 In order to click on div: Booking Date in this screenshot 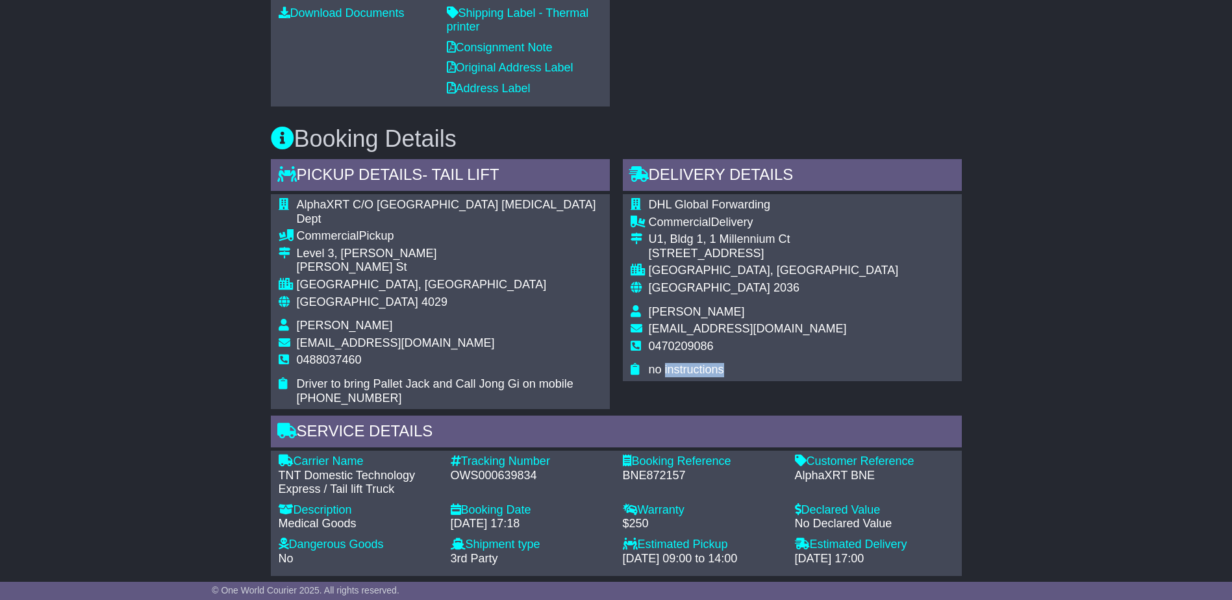, I will do `click(530, 510)`.